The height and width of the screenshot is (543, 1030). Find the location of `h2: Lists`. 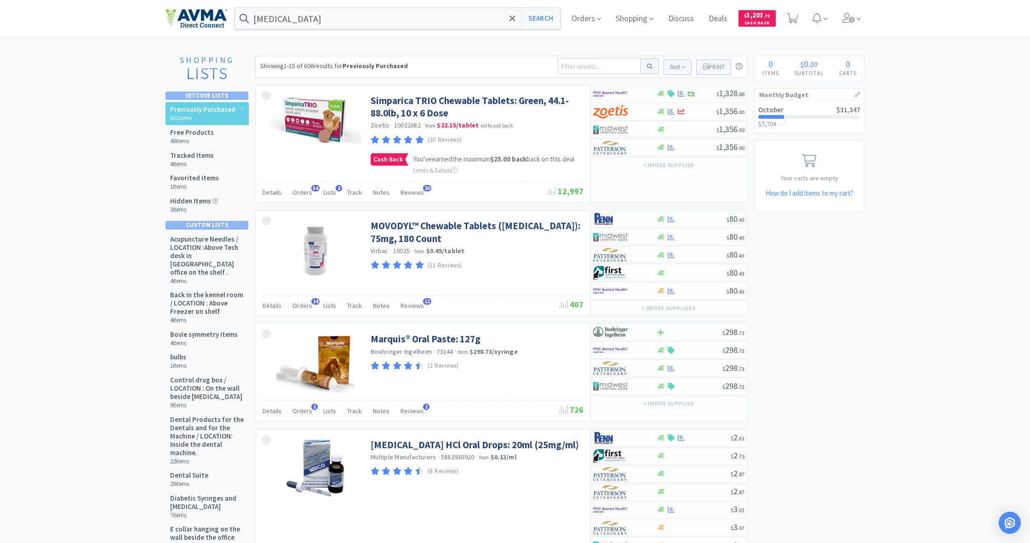

h2: Lists is located at coordinates (207, 74).